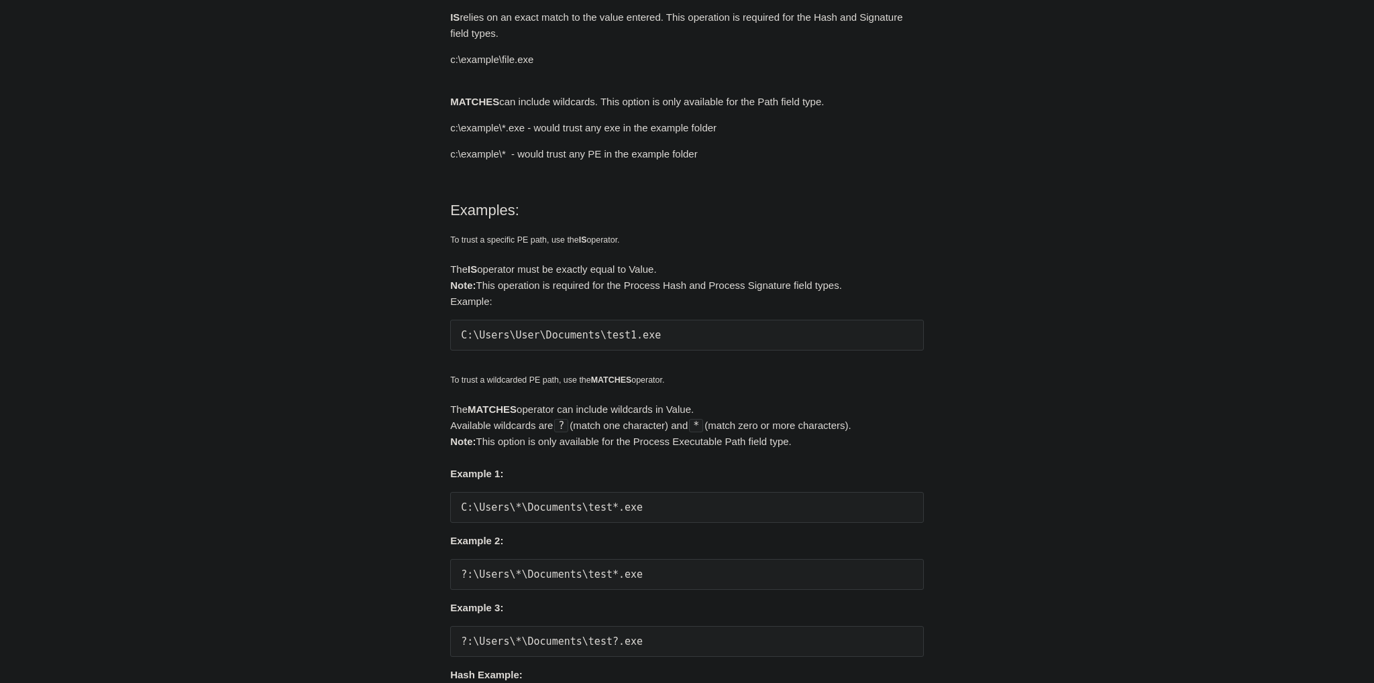 The image size is (1374, 683). I want to click on p: relies on an exact match to the value entered. This operation is required for the Hash and Signat..., so click(687, 25).